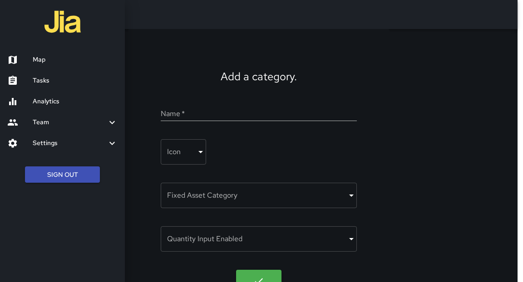  I want to click on img: jia-logo, so click(63, 22).